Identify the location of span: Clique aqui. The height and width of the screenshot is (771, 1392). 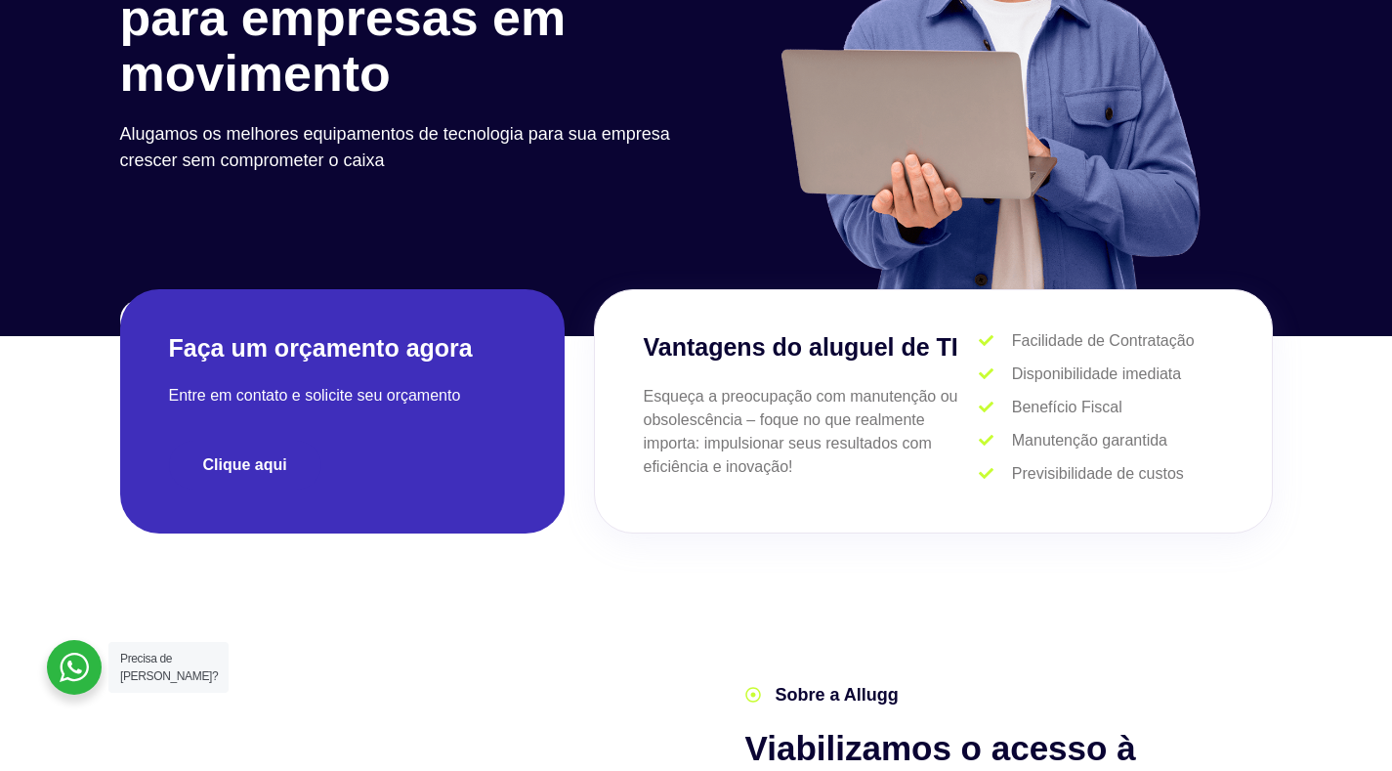
(245, 465).